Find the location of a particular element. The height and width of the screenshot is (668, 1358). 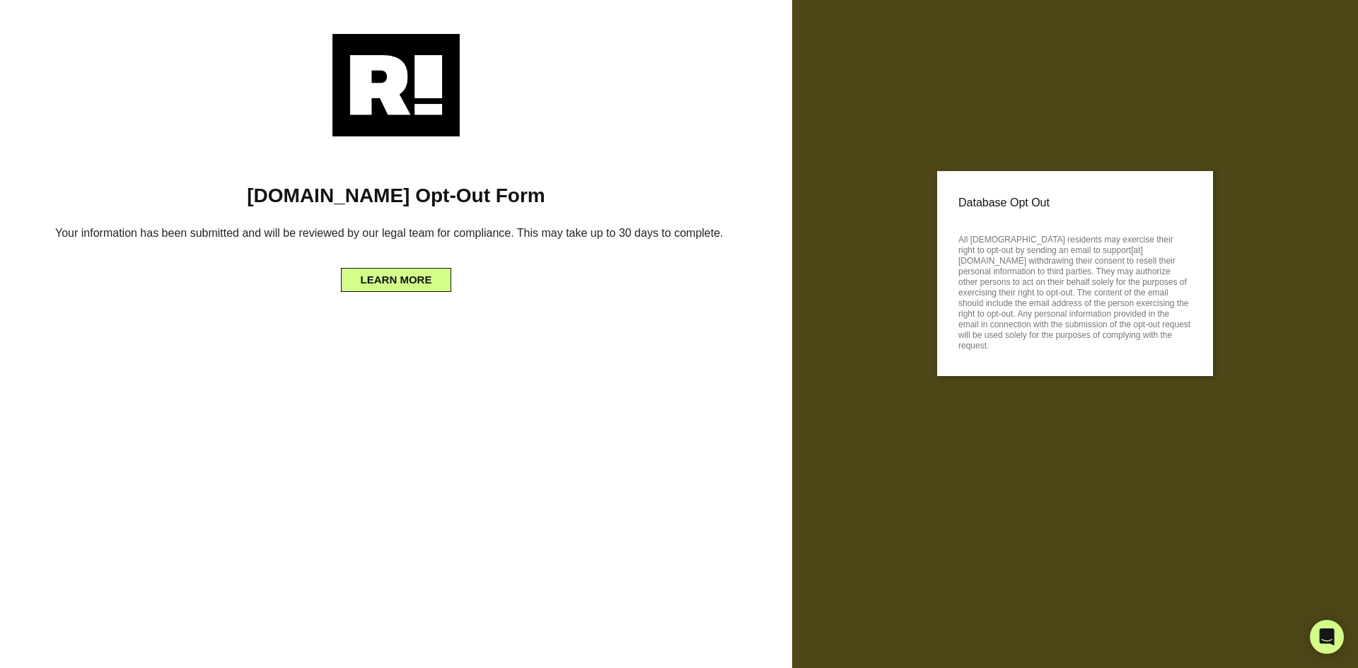

a: LEARN MORE is located at coordinates (396, 276).